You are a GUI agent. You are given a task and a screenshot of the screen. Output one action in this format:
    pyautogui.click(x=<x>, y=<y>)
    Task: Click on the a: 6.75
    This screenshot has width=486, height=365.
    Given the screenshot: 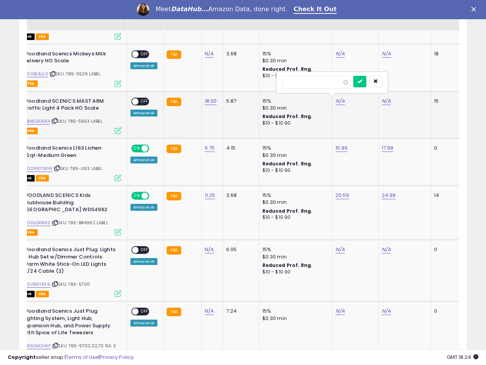 What is the action you would take?
    pyautogui.click(x=210, y=148)
    